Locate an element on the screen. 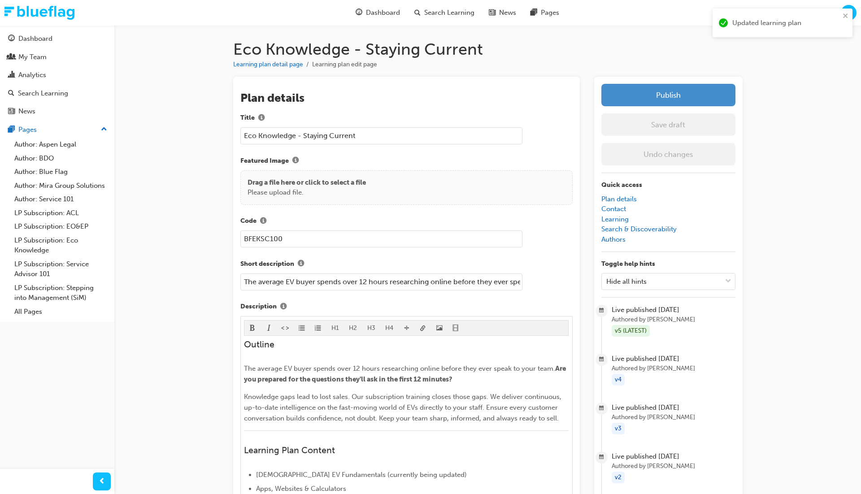 The image size is (861, 494). a: Learning is located at coordinates (615, 219).